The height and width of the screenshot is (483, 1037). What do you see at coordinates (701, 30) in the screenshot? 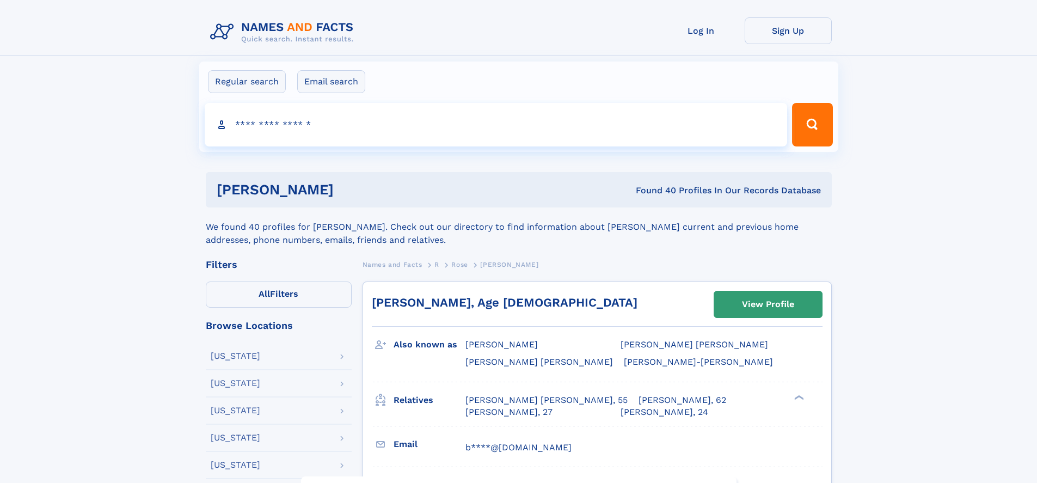
I see `a: Log In` at bounding box center [701, 30].